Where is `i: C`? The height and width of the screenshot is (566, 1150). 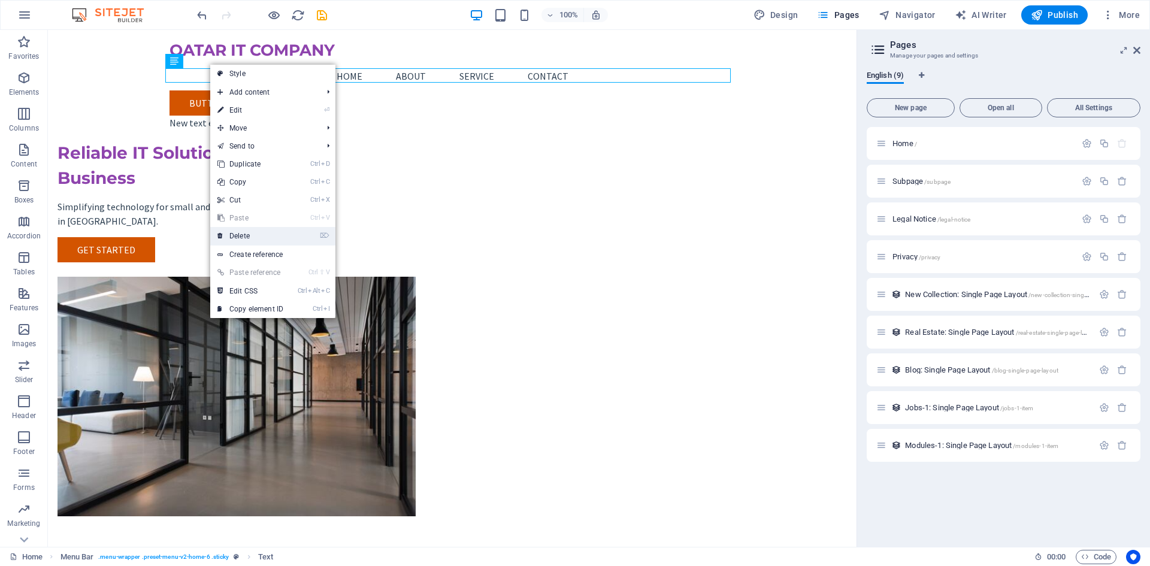 i: C is located at coordinates (325, 291).